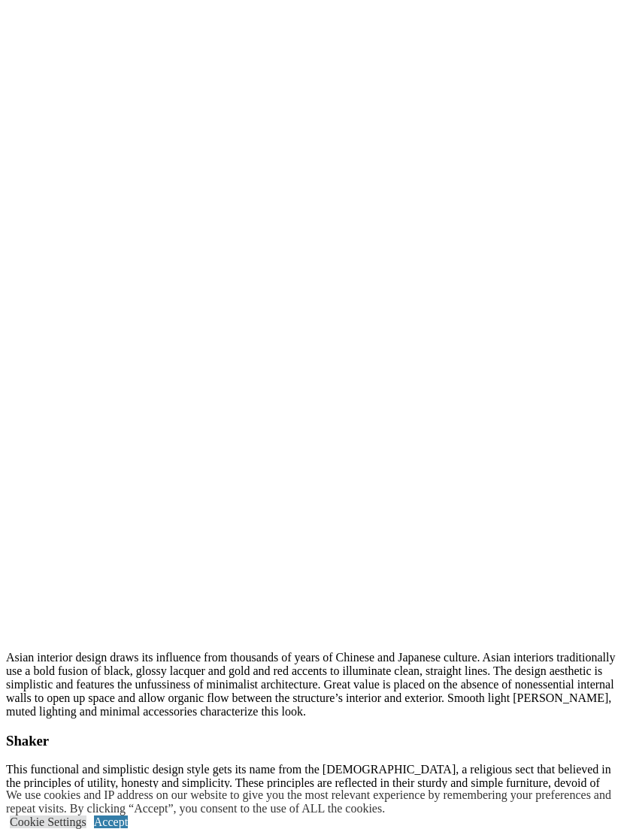 This screenshot has height=829, width=627. Describe the element at coordinates (313, 741) in the screenshot. I see `h3: Shaker` at that location.